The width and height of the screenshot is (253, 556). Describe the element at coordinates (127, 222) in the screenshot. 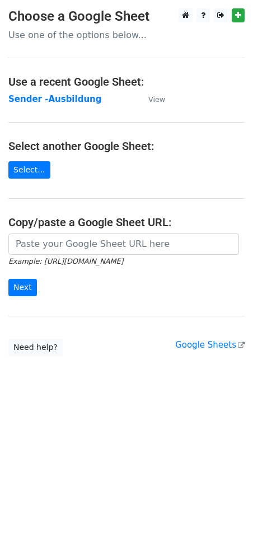

I see `h4: Copy/paste a Google Sheet URL:` at that location.